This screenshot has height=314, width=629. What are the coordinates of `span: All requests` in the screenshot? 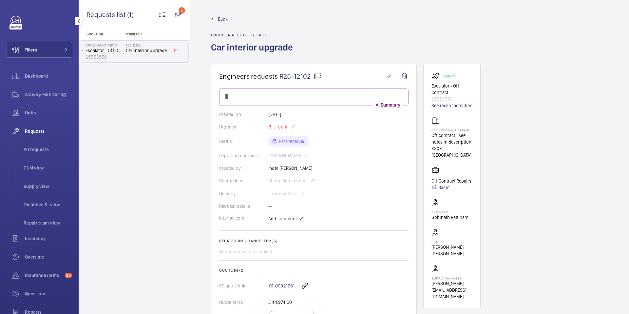 It's located at (48, 149).